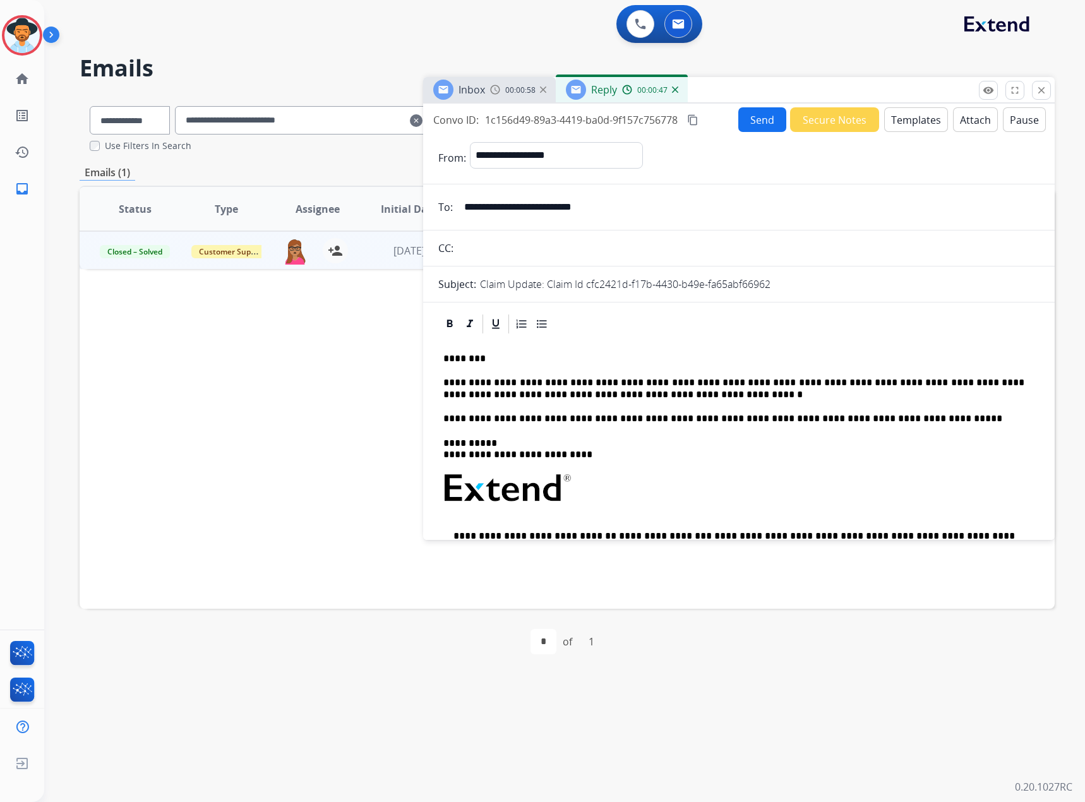  What do you see at coordinates (335, 251) in the screenshot?
I see `mat-icon: person_add` at bounding box center [335, 251].